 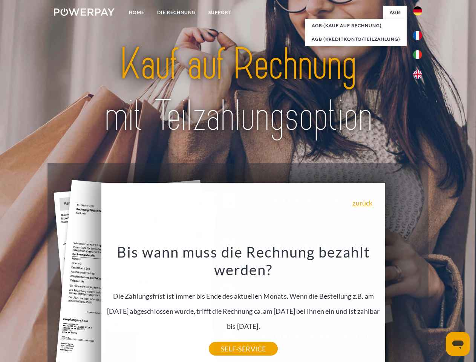 What do you see at coordinates (418, 11) in the screenshot?
I see `img: de` at bounding box center [418, 11].